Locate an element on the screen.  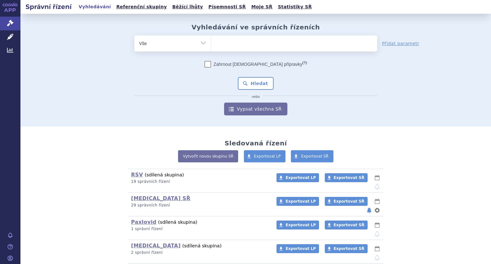
button: Hledat is located at coordinates (256, 83).